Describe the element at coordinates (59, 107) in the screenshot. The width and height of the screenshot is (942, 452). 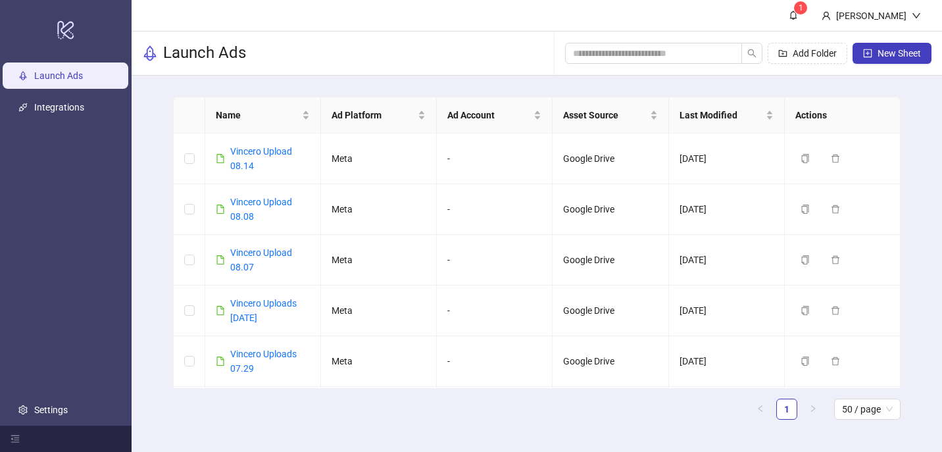
I see `a: Integrations` at that location.